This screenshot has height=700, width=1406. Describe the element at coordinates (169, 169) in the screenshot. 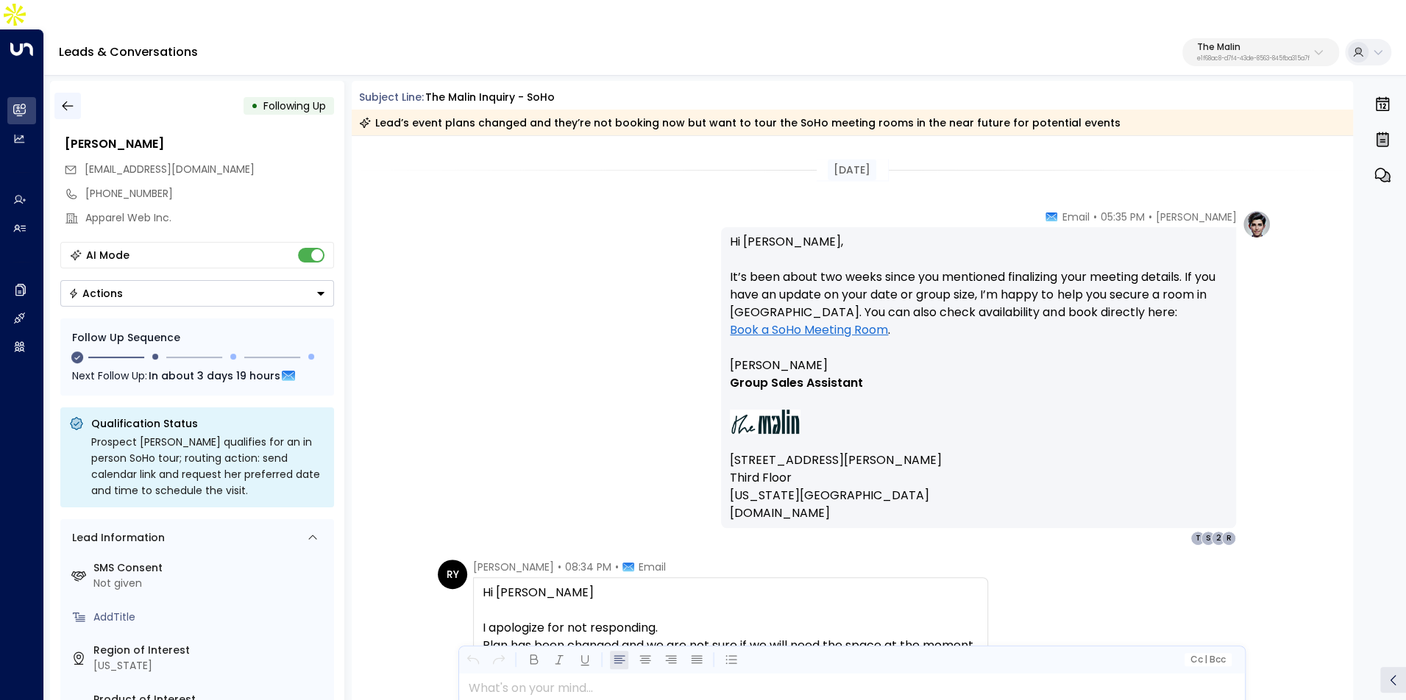

I see `span: rina@apparel-web.com` at that location.